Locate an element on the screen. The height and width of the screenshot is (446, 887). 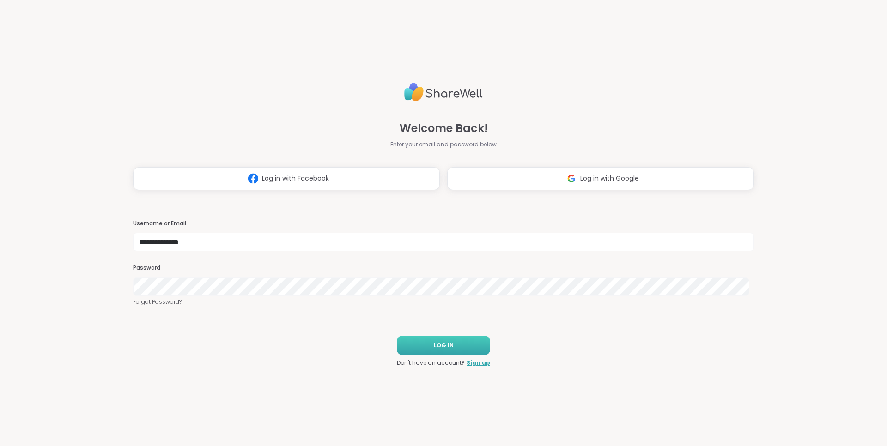
span: Log in with Google is located at coordinates (609, 178).